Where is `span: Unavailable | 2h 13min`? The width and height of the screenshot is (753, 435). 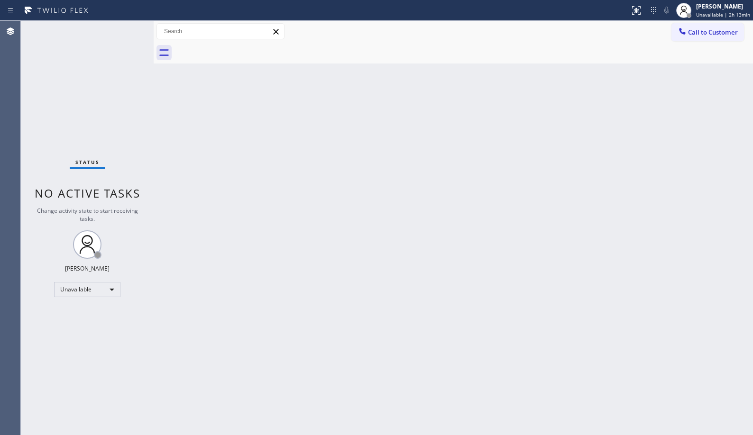 span: Unavailable | 2h 13min is located at coordinates (723, 15).